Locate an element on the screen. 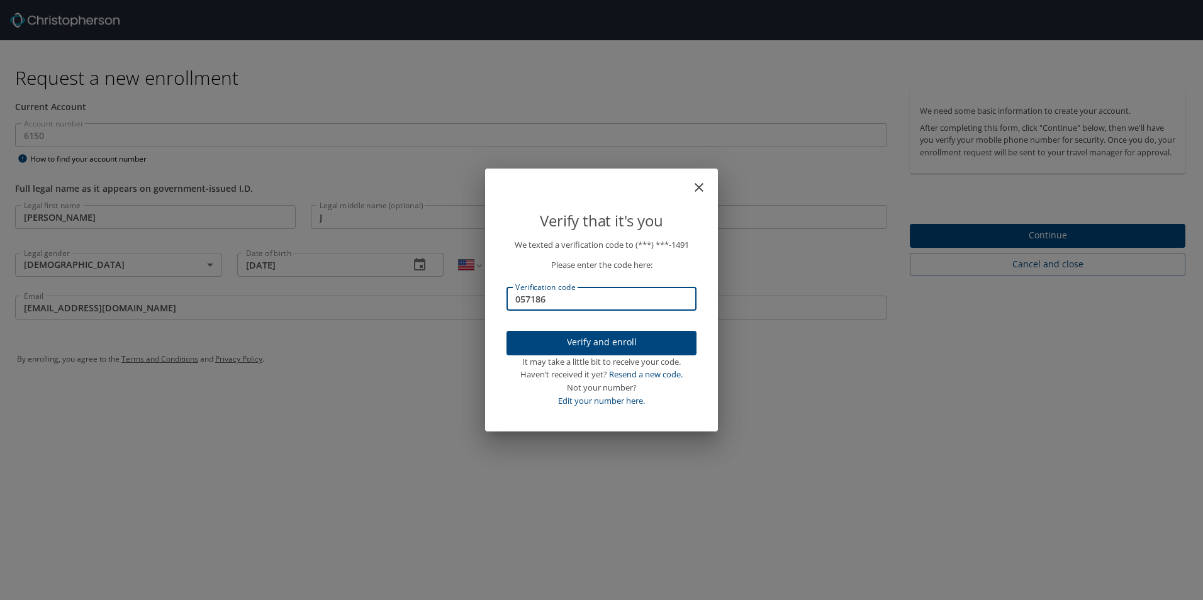 This screenshot has width=1203, height=600. a: Edit your number here. is located at coordinates (602, 401).